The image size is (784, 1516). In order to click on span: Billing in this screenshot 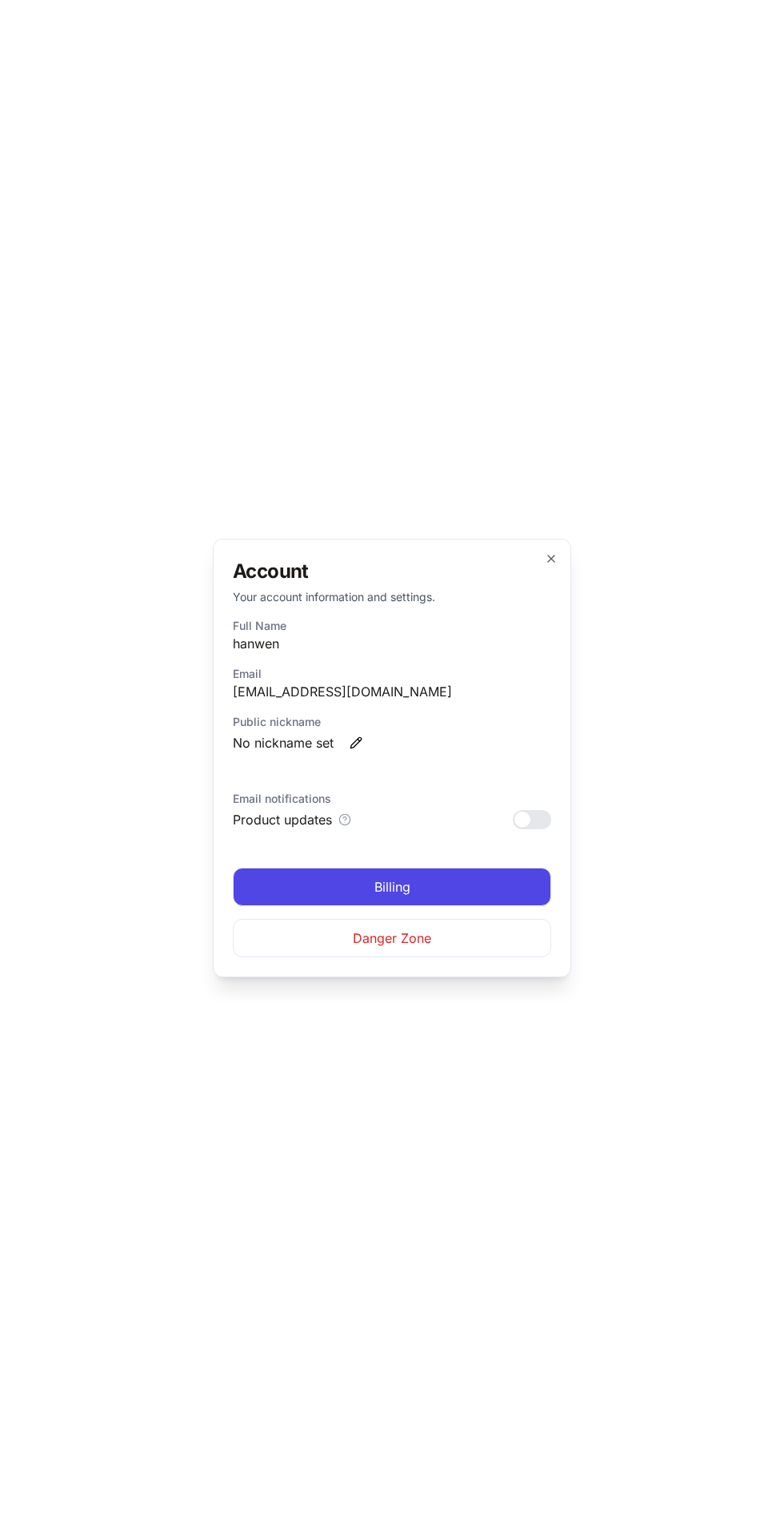, I will do `click(392, 887)`.